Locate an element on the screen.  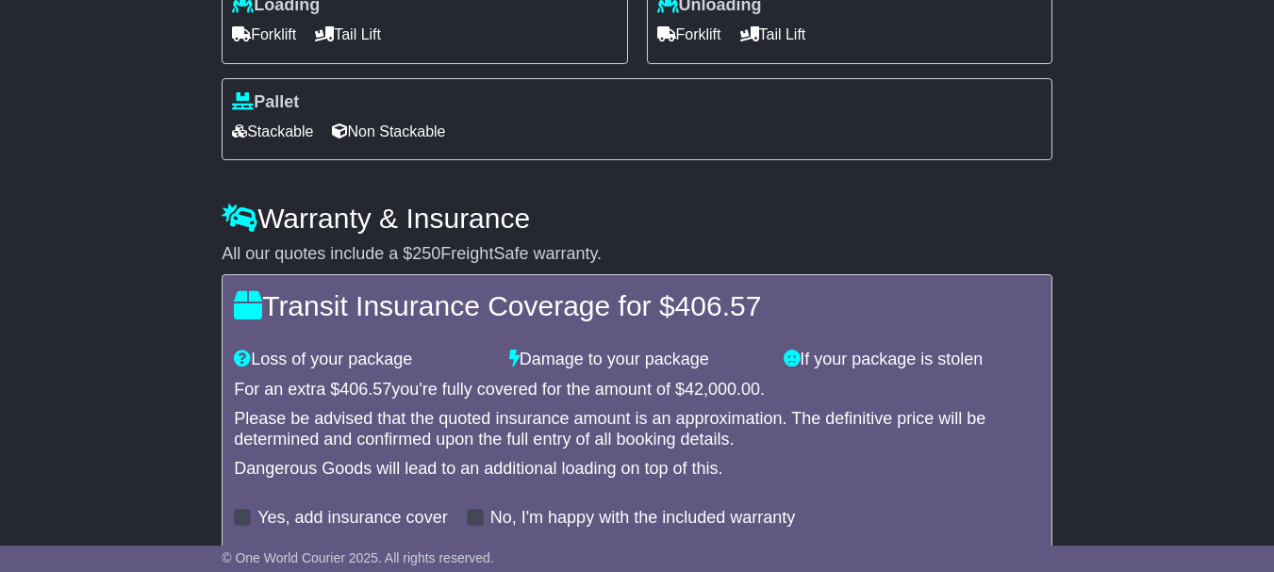
span: © One World Courier 2025. All rights reserved. is located at coordinates (357, 558).